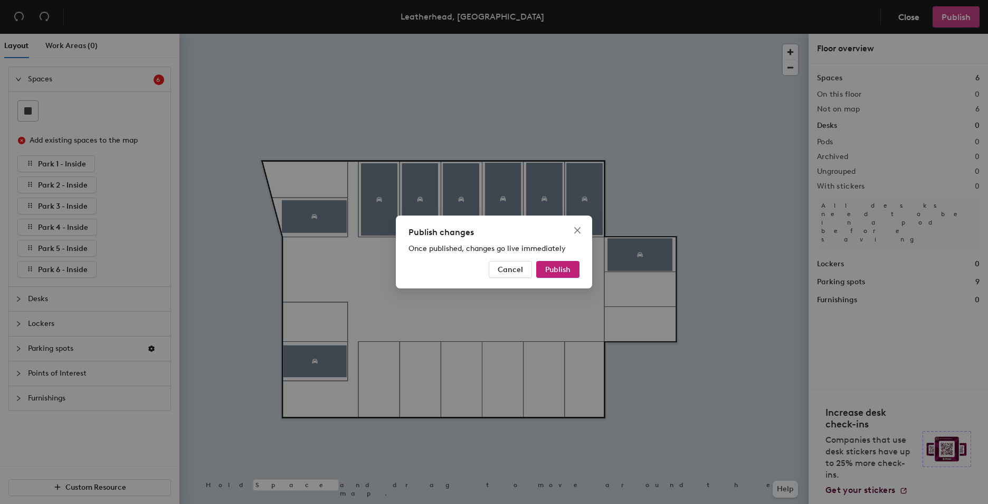 The image size is (988, 504). What do you see at coordinates (558, 269) in the screenshot?
I see `button: Publish` at bounding box center [558, 269].